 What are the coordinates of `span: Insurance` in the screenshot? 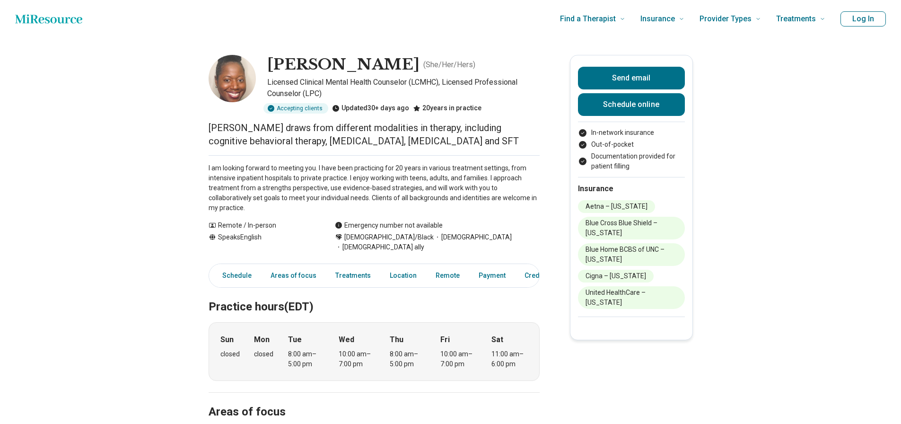 It's located at (658, 19).